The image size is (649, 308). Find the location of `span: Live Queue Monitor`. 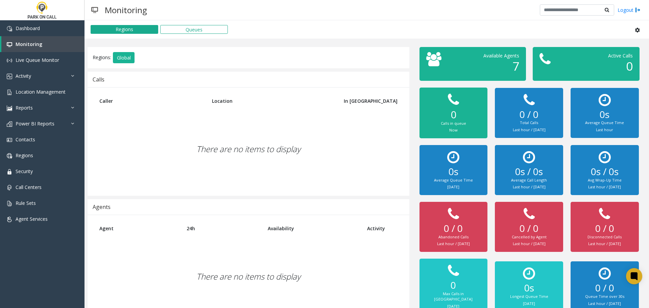

span: Live Queue Monitor is located at coordinates (37, 60).